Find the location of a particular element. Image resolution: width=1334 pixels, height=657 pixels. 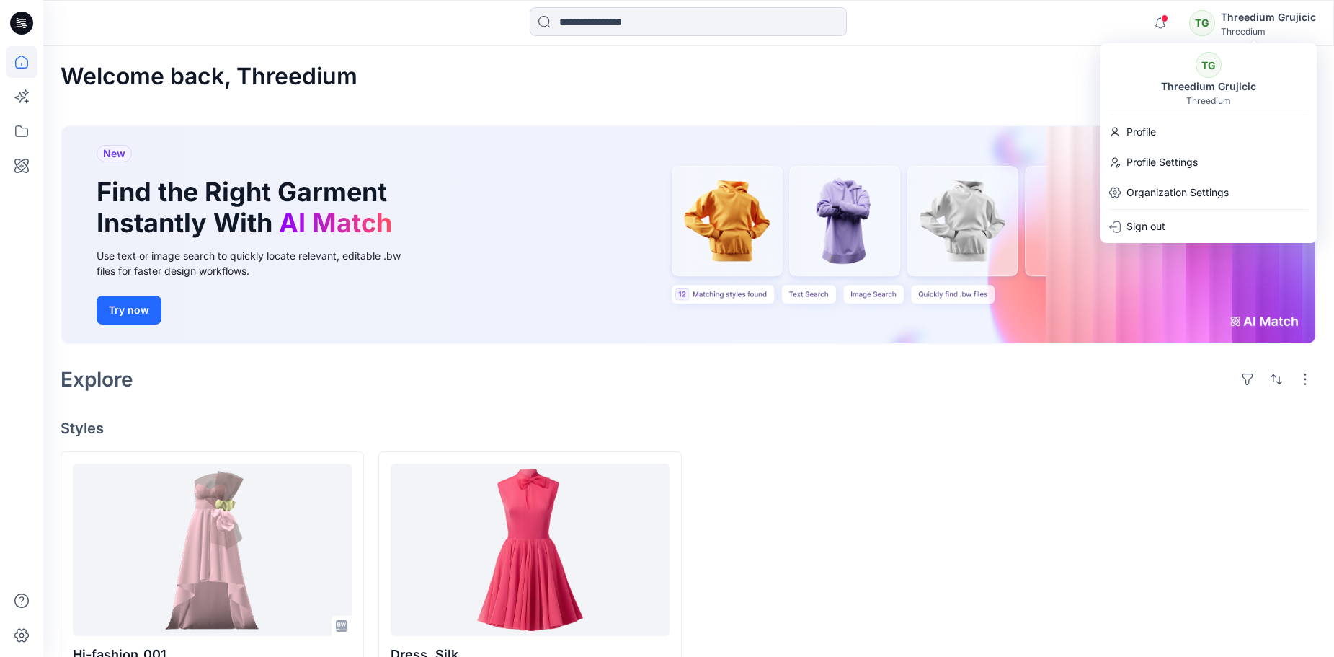

a: Profile is located at coordinates (1209, 132).